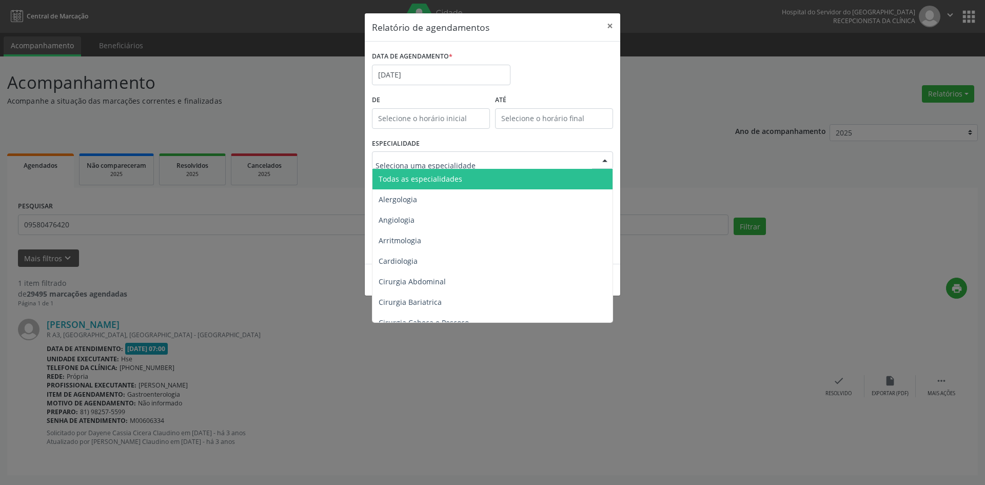 The width and height of the screenshot is (985, 485). What do you see at coordinates (431, 100) in the screenshot?
I see `label: De` at bounding box center [431, 100].